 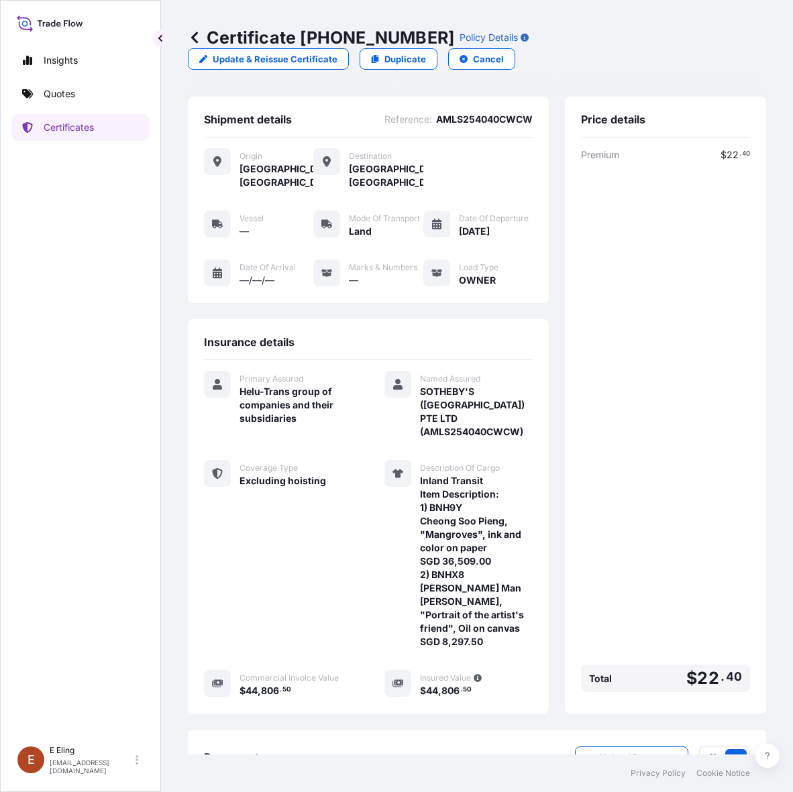 What do you see at coordinates (477, 280) in the screenshot?
I see `span: OWNER` at bounding box center [477, 280].